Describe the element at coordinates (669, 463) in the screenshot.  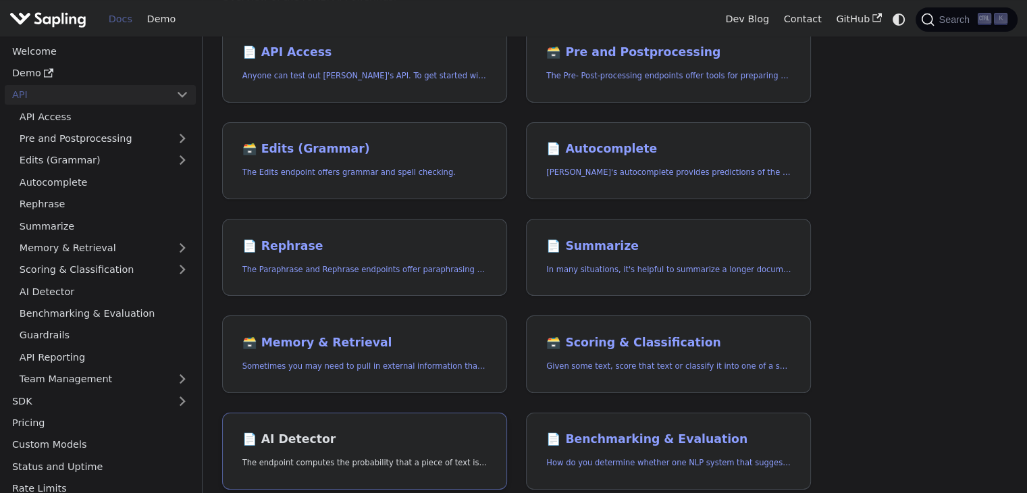
I see `p: How do you determine whether one NLP system that suggests edits` at that location.